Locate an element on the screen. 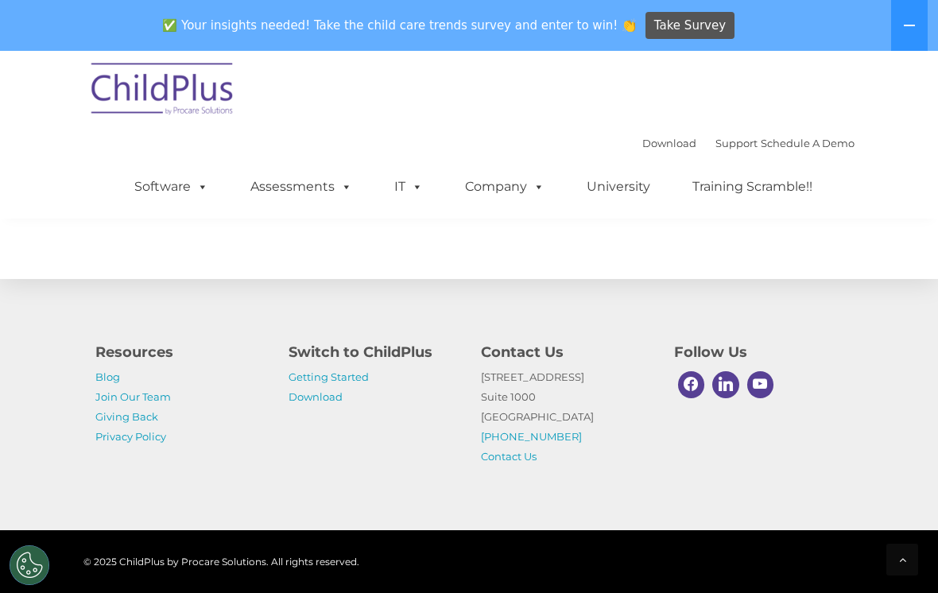 The height and width of the screenshot is (593, 938). a: University is located at coordinates (618, 187).